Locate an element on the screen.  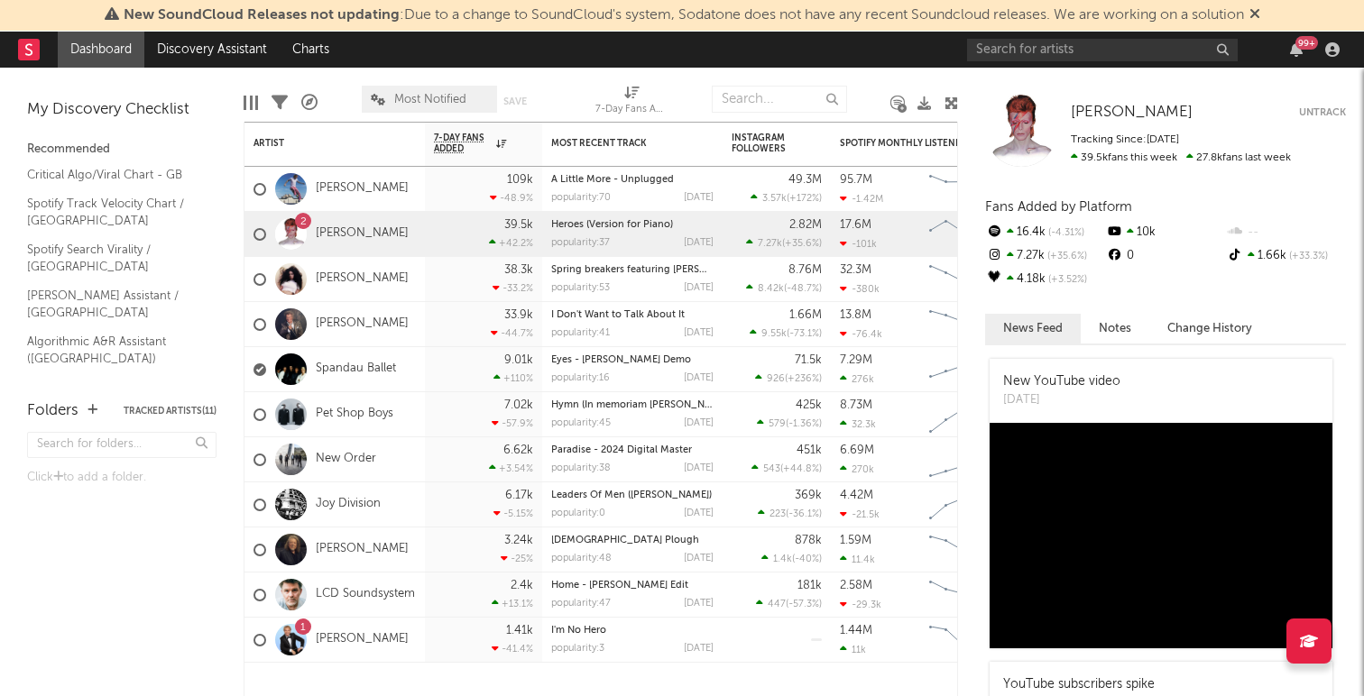
input: Search for artists is located at coordinates (1102, 50).